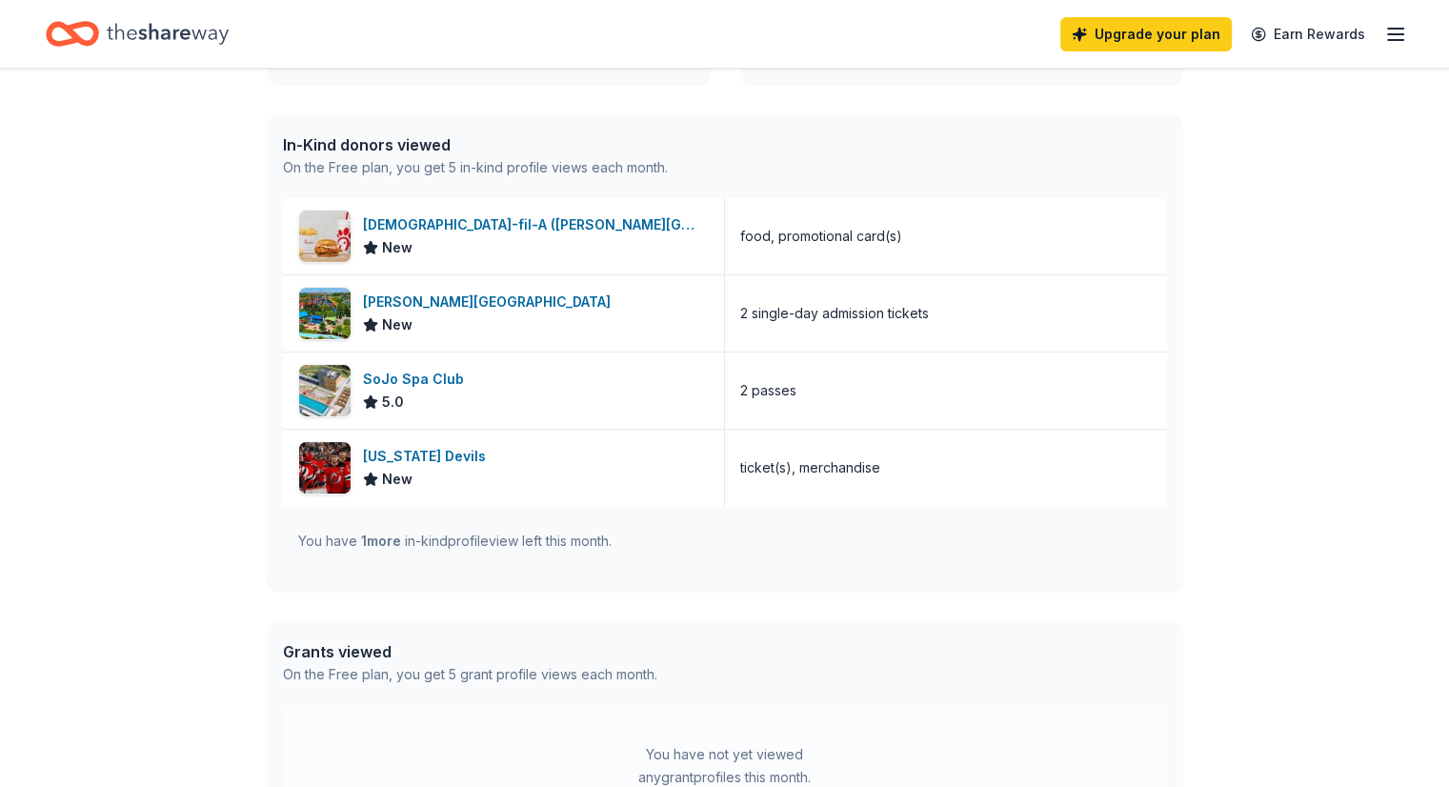 The image size is (1449, 787). Describe the element at coordinates (810, 468) in the screenshot. I see `div: ticket(s), merchandise` at that location.